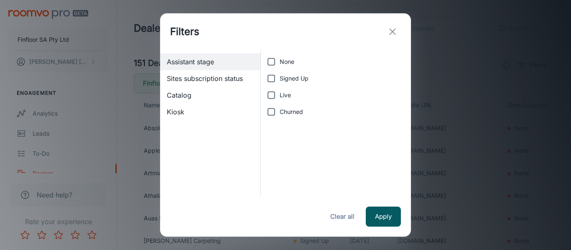 The height and width of the screenshot is (250, 571). What do you see at coordinates (210, 79) in the screenshot?
I see `div: Sites subscription status` at bounding box center [210, 79].